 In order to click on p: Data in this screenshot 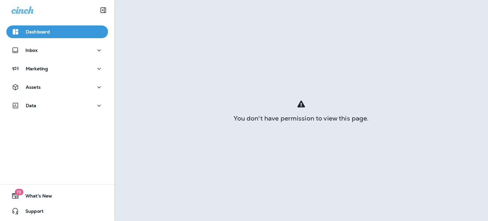, I will do `click(31, 106)`.